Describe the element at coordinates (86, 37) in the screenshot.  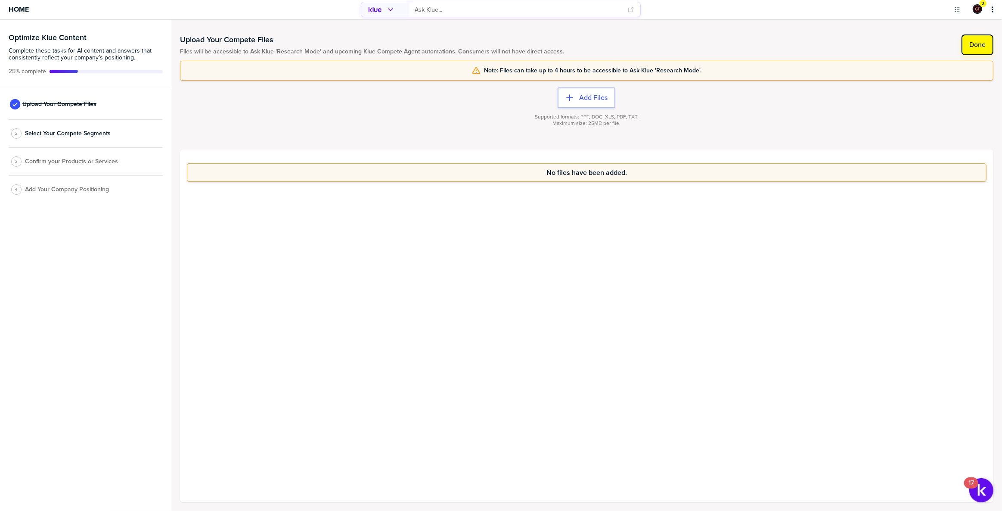
I see `h3: Optimize Klue Content` at that location.